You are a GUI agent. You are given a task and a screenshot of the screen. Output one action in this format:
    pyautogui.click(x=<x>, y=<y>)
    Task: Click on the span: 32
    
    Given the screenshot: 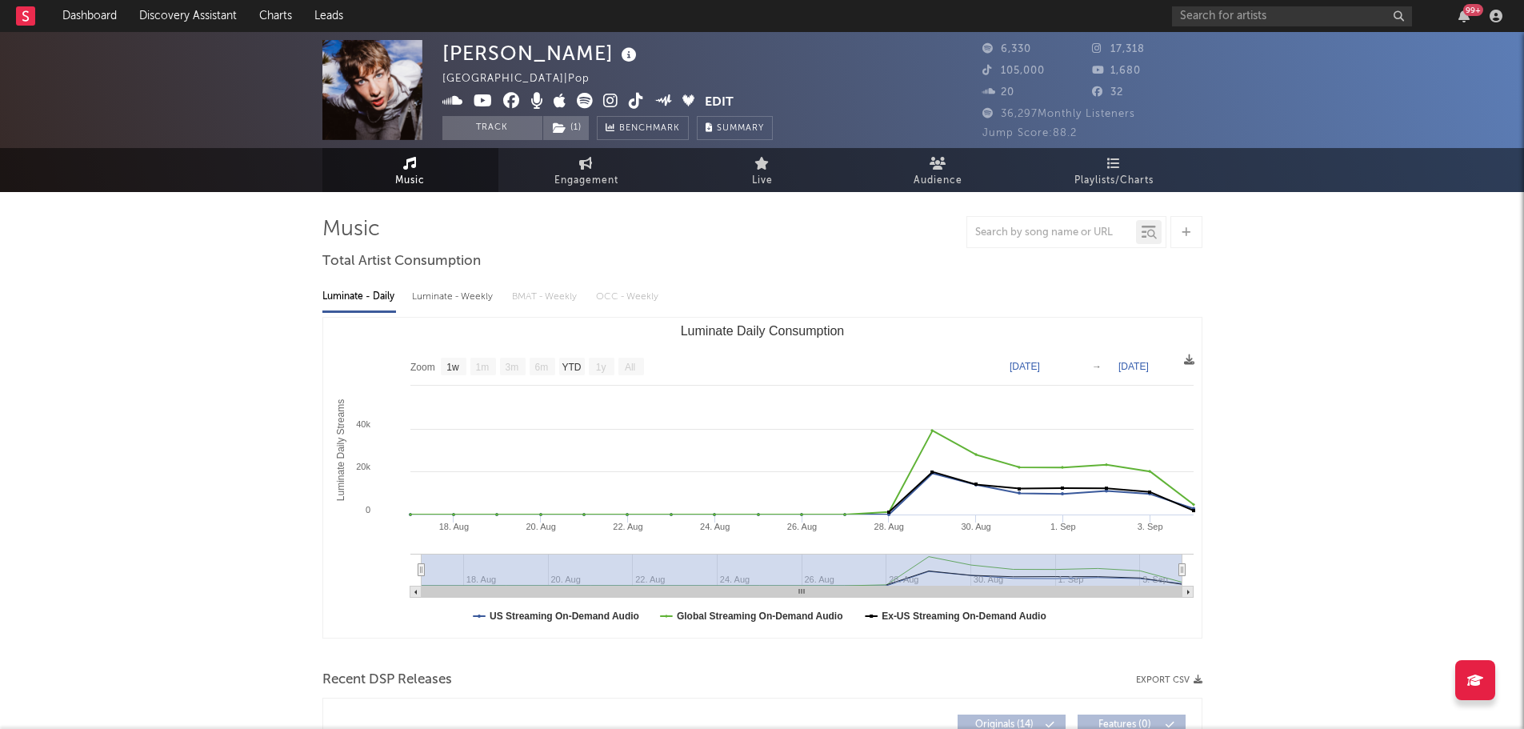 What is the action you would take?
    pyautogui.click(x=1107, y=92)
    